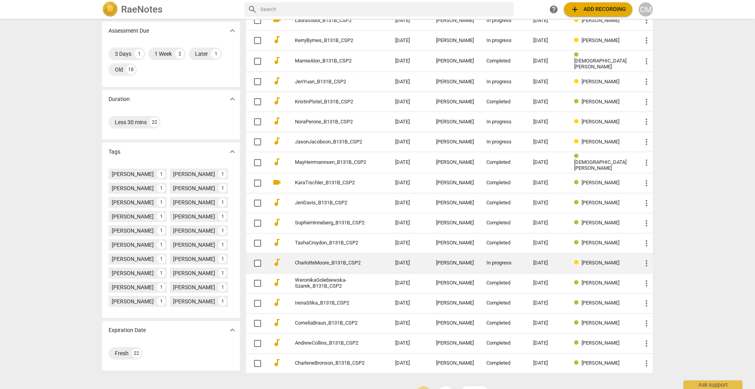  I want to click on div: Old, so click(119, 70).